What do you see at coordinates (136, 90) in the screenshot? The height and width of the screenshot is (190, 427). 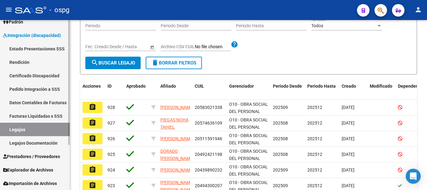 I see `datatable-header-cell: Aprobado` at bounding box center [136, 90].